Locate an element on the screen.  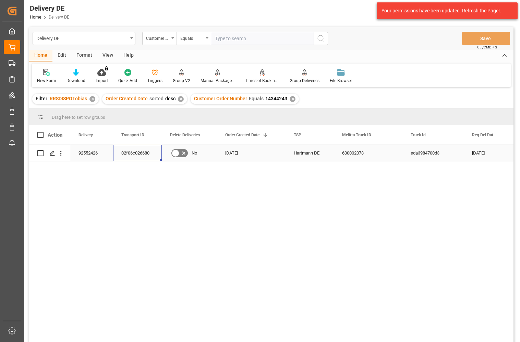
div: New Form is located at coordinates (47, 81).